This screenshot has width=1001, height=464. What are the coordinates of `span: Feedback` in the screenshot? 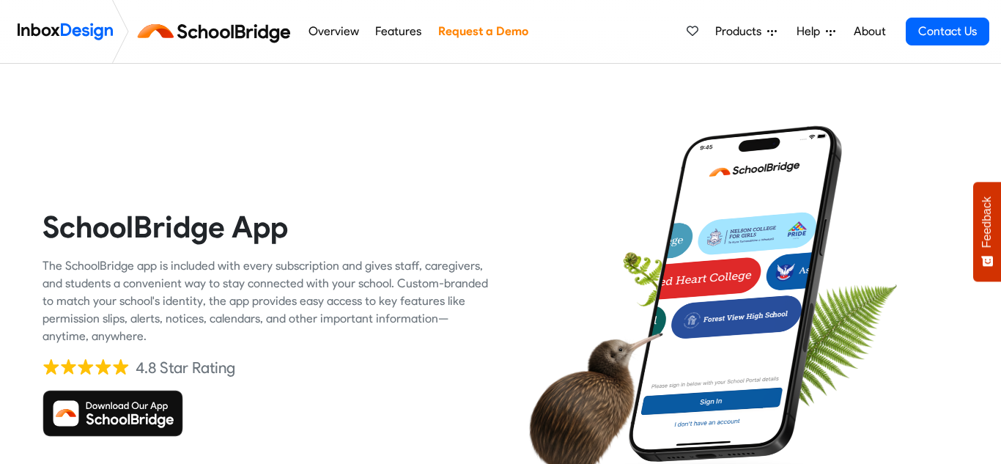 It's located at (987, 222).